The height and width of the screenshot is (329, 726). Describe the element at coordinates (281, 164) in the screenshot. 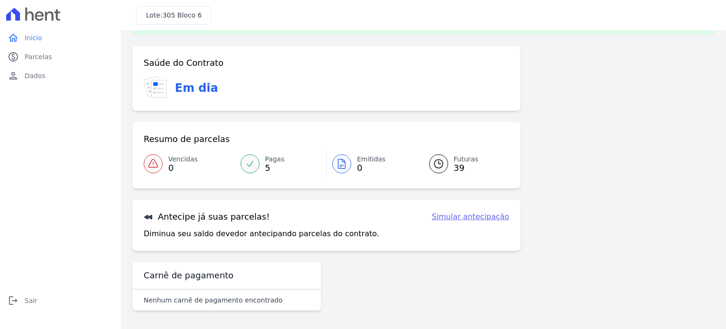

I see `a: Pagas 5` at that location.